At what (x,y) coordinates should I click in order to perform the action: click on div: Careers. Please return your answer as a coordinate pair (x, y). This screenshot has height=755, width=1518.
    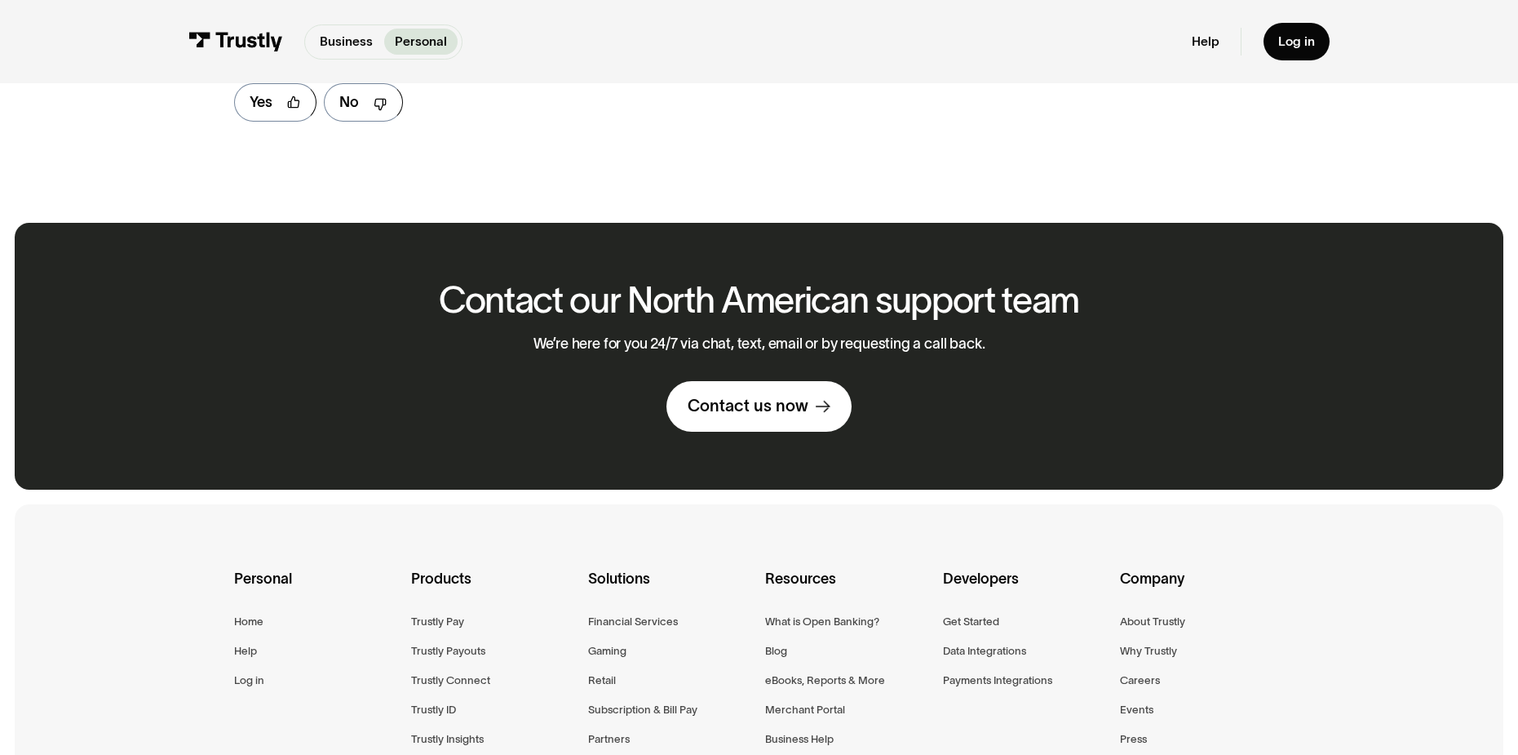
    Looking at the image, I should click on (1140, 680).